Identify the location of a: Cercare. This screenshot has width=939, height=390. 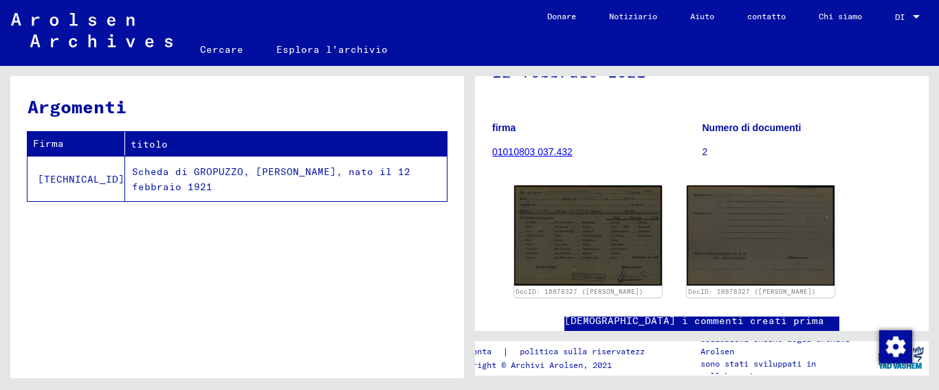
(221, 49).